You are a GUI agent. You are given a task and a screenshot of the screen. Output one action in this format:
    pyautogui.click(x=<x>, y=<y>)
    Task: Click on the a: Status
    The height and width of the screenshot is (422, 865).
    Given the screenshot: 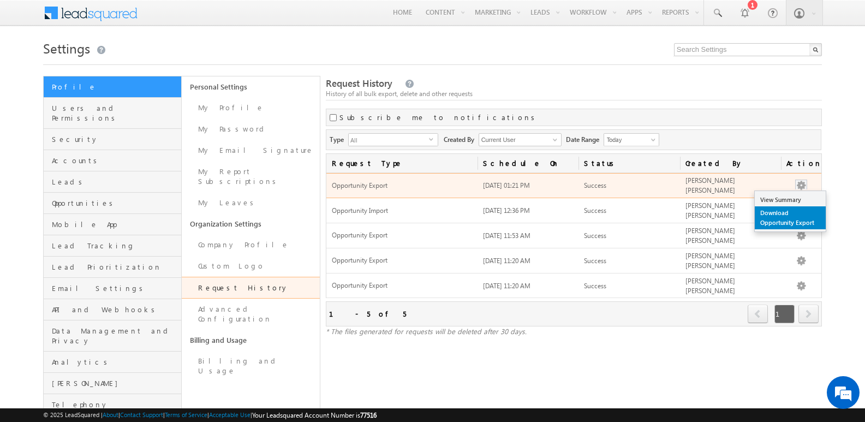 What is the action you would take?
    pyautogui.click(x=629, y=163)
    